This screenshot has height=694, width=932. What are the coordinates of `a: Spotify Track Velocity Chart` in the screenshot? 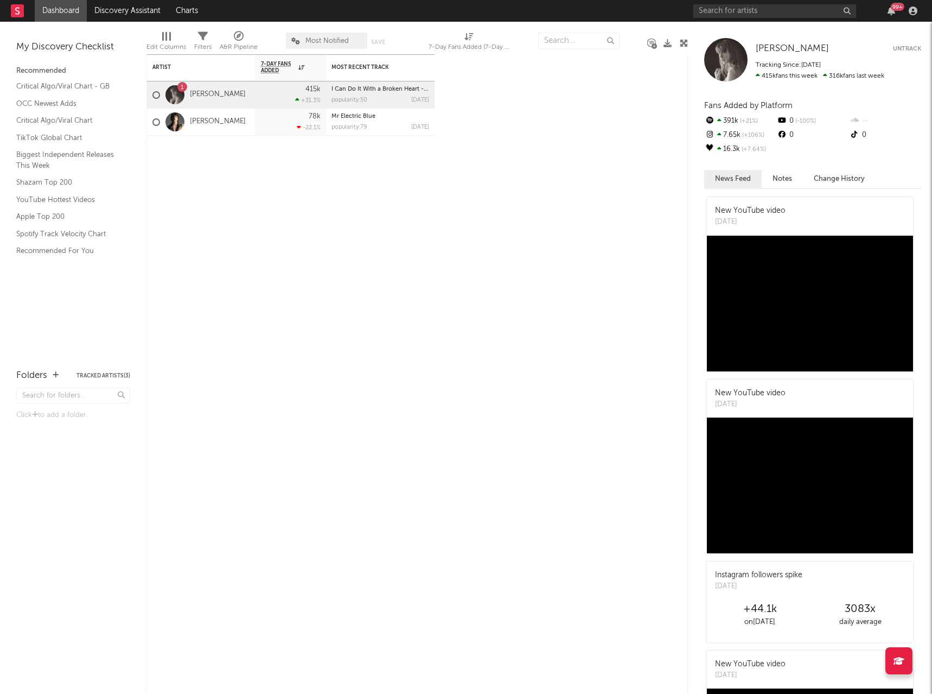 It's located at (68, 234).